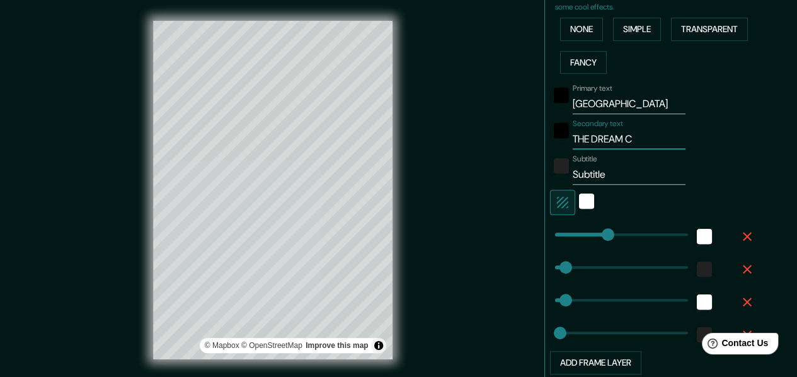  Describe the element at coordinates (584, 62) in the screenshot. I see `button: Fancy` at that location.